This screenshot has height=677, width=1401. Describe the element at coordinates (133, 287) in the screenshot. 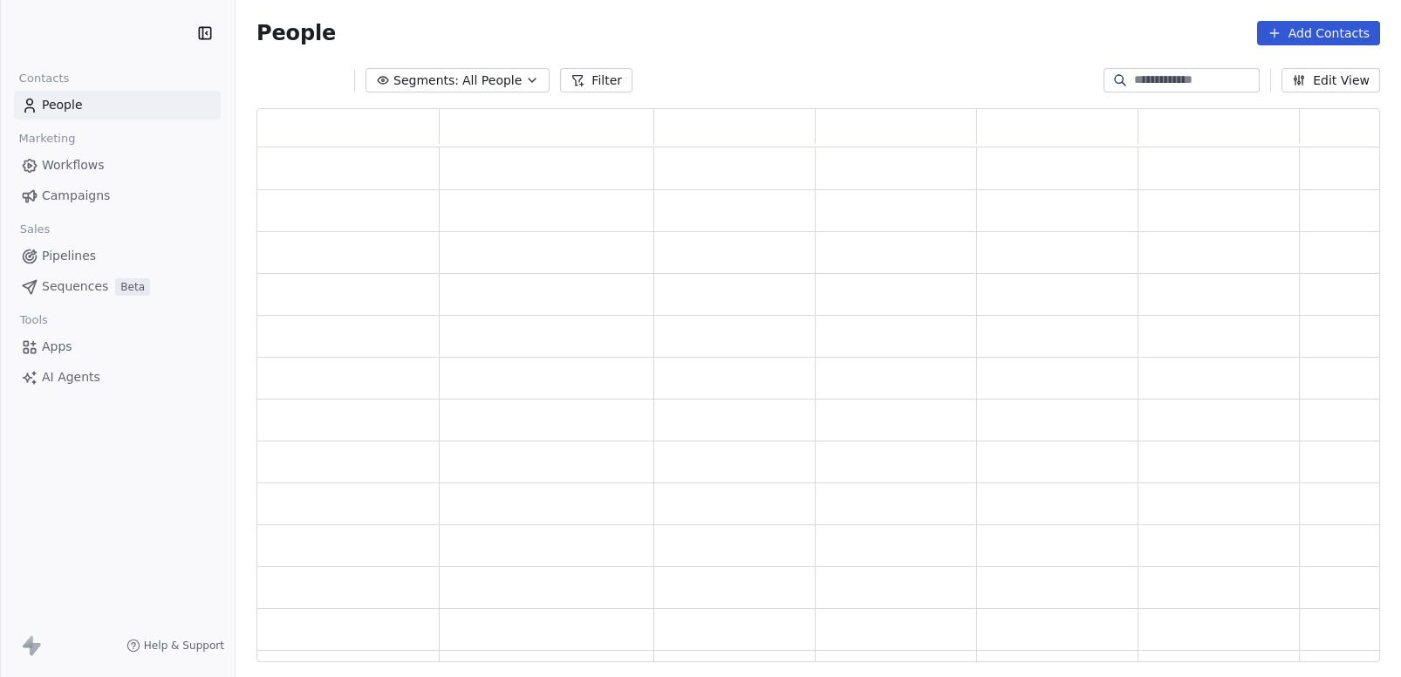

I see `span: Beta` at that location.